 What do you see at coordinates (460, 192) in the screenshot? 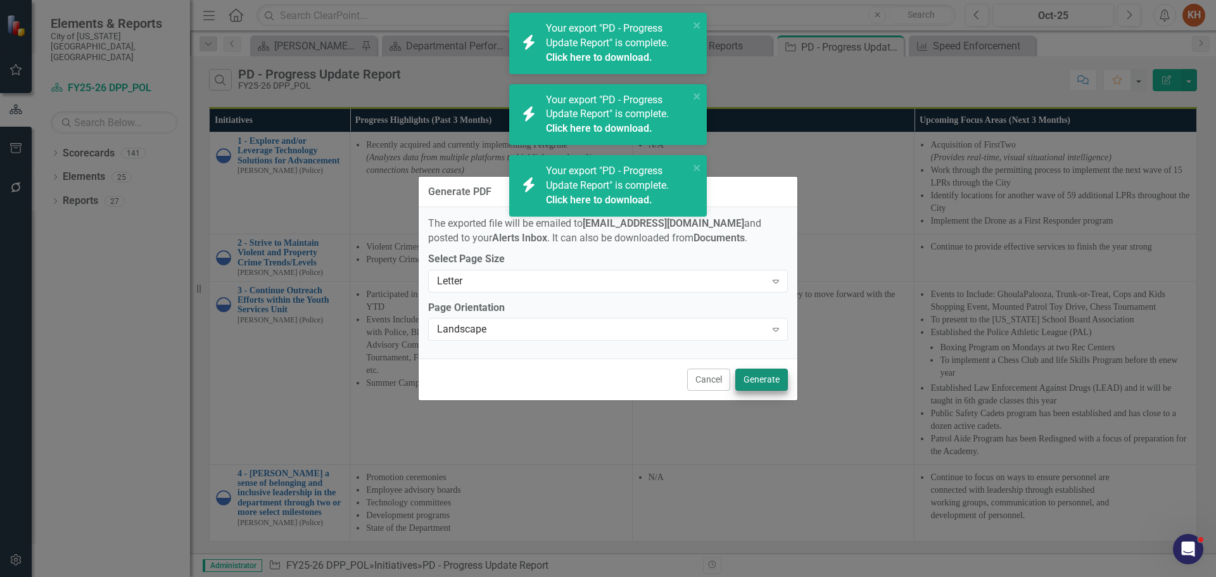
I see `div: Generate PDF` at bounding box center [460, 192].